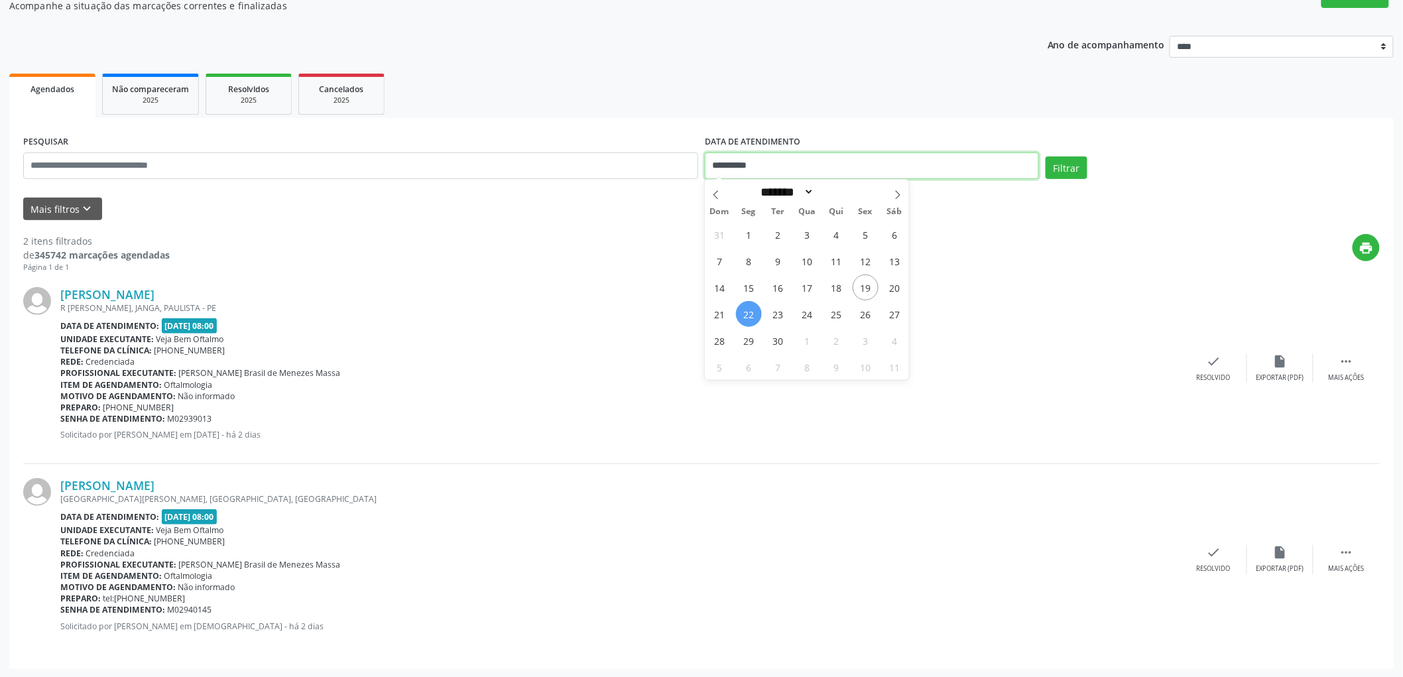 Image resolution: width=1403 pixels, height=677 pixels. What do you see at coordinates (720, 234) in the screenshot?
I see `span: Agosto 31, 2025` at bounding box center [720, 234].